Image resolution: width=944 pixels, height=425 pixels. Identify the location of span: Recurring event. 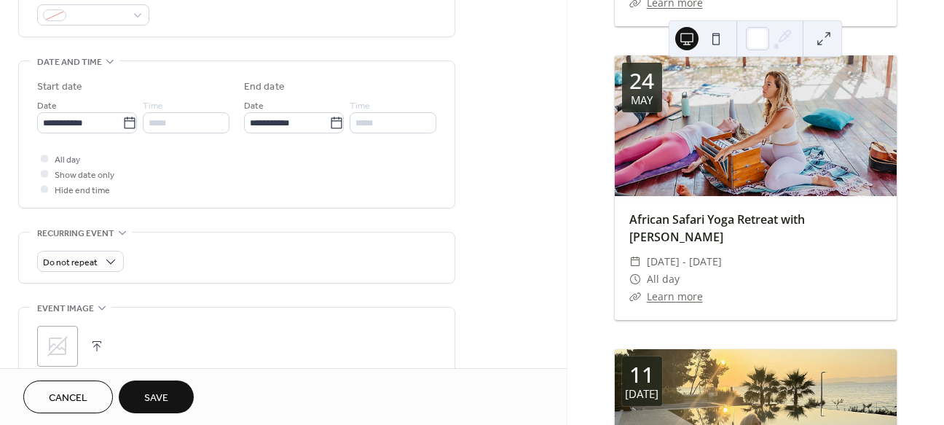
(76, 233).